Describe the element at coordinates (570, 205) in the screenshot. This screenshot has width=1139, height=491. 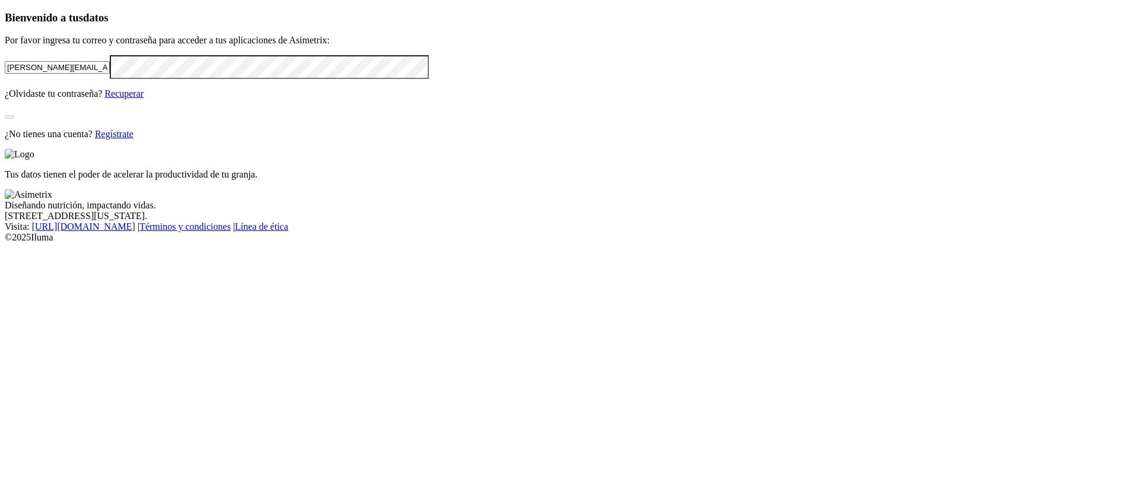
I see `div: Diseñando nutrición, impactando vidas.` at that location.